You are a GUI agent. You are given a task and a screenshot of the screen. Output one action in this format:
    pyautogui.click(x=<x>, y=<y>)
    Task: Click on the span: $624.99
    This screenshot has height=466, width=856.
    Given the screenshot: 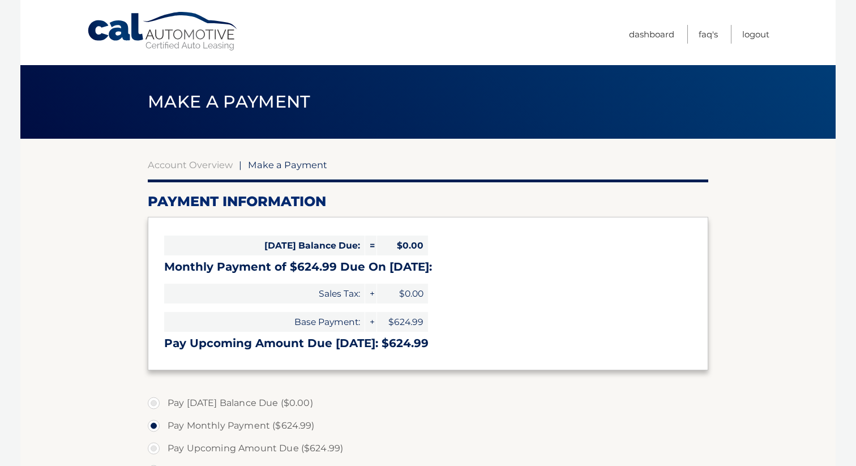 What is the action you would take?
    pyautogui.click(x=403, y=322)
    